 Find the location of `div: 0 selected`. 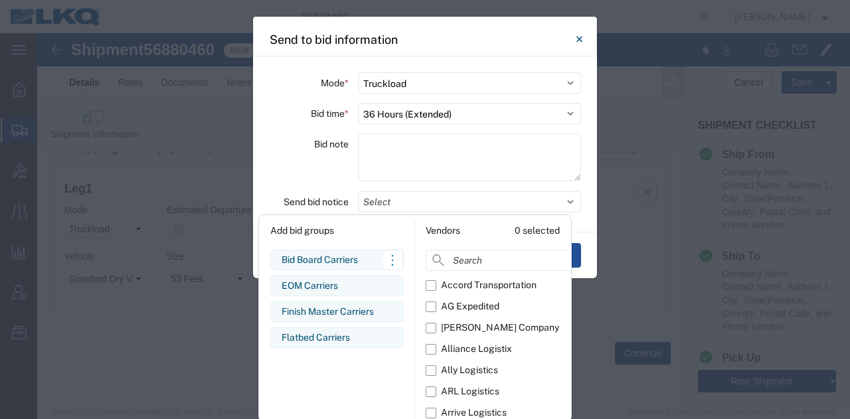

div: 0 selected is located at coordinates (537, 230).